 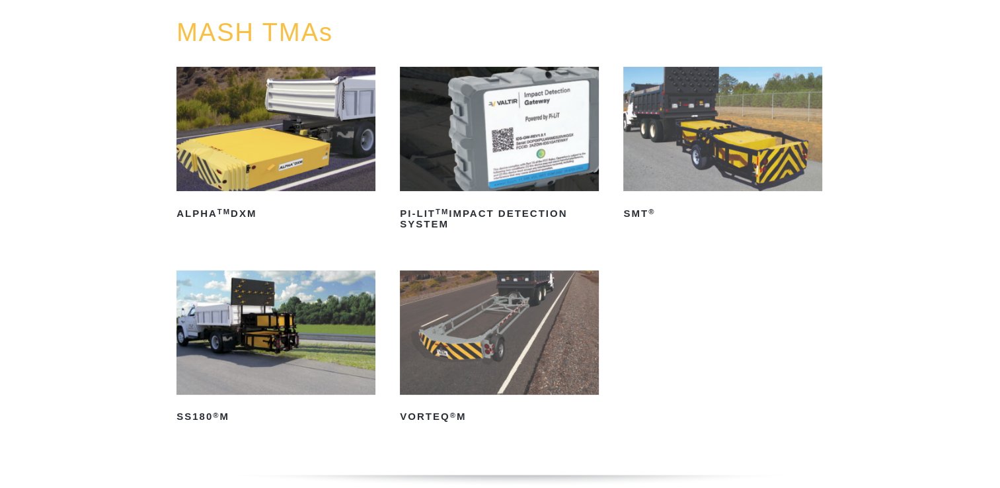 I want to click on h2: SMT, so click(x=722, y=213).